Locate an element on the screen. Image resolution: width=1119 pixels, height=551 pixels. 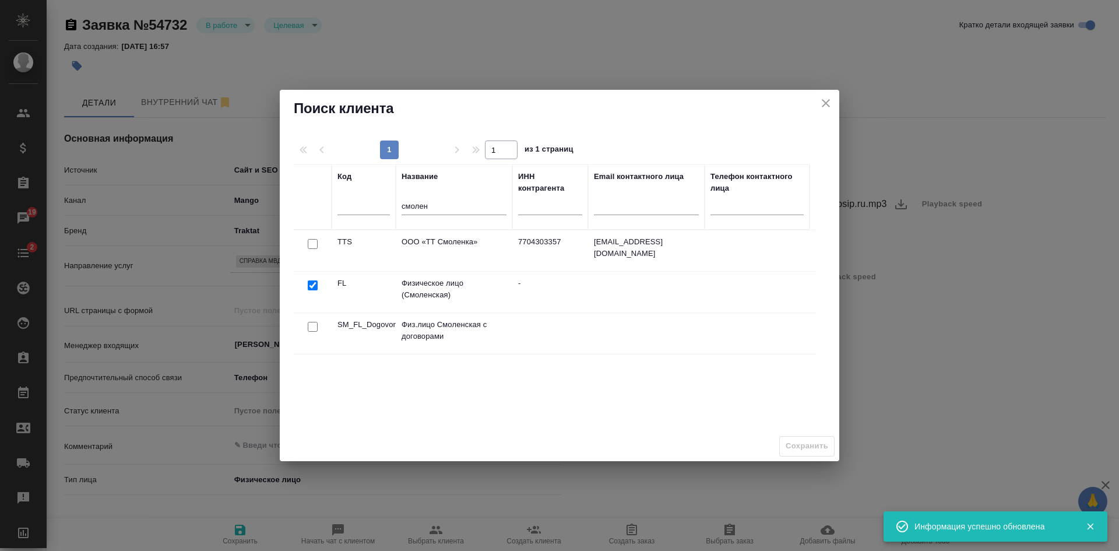
div: ИНН контрагента is located at coordinates (550, 182).